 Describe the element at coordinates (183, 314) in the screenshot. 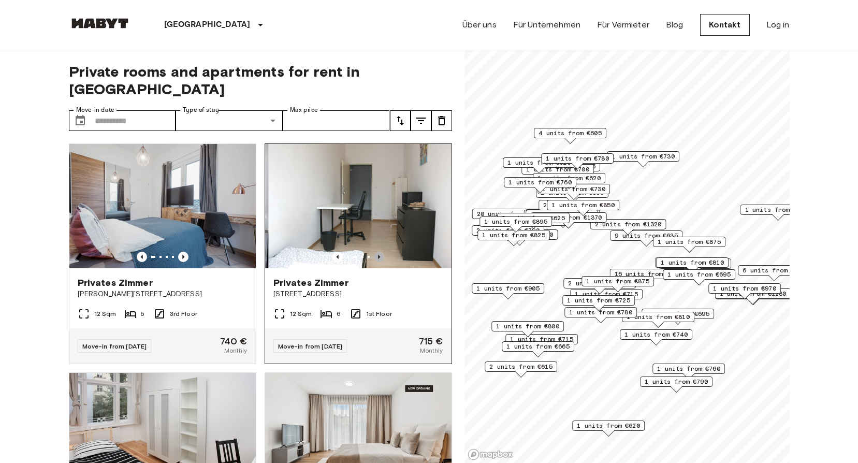

I see `span: 3rd Floor` at that location.